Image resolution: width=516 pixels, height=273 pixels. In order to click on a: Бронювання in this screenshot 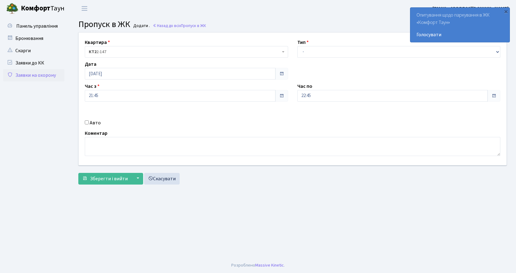, I will do `click(34, 38)`.